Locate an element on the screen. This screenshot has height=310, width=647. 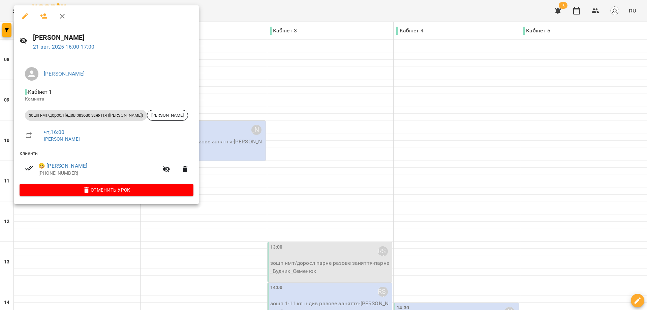
a: чт , 16:00 is located at coordinates (54, 132).